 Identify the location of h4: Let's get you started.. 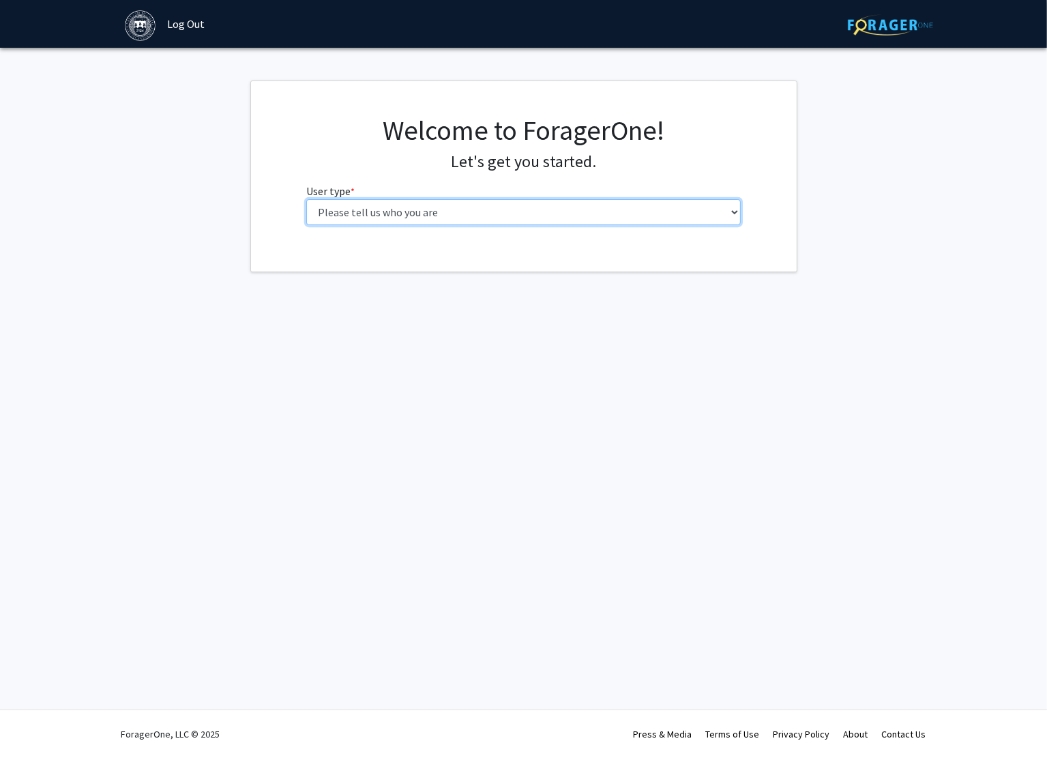
(523, 162).